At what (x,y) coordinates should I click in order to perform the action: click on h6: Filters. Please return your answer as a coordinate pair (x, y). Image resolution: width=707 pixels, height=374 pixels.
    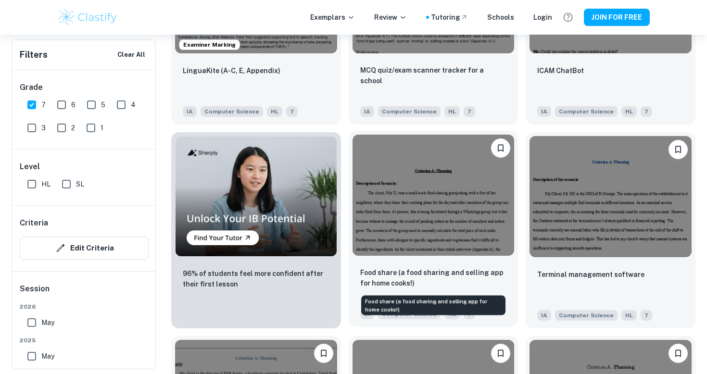
    Looking at the image, I should click on (34, 55).